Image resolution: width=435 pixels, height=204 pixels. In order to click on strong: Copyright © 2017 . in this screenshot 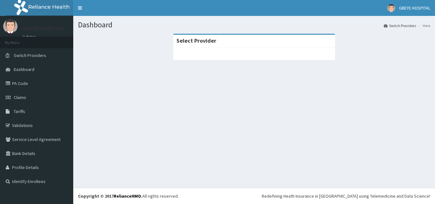, I will do `click(110, 196)`.